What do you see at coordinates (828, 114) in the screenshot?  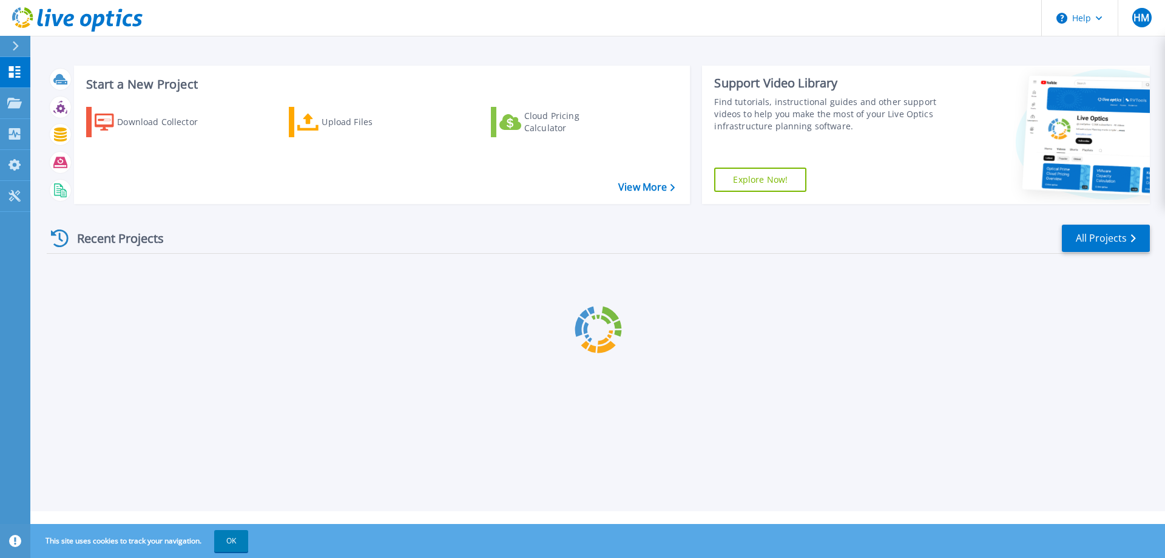 I see `div: Find tutorials, instructional guides and other support videos to help you make the most of your L...` at bounding box center [828, 114].